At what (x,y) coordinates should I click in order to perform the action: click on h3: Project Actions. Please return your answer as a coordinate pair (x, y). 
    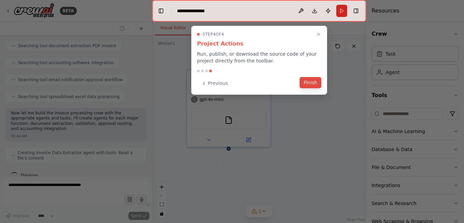
    Looking at the image, I should click on (259, 44).